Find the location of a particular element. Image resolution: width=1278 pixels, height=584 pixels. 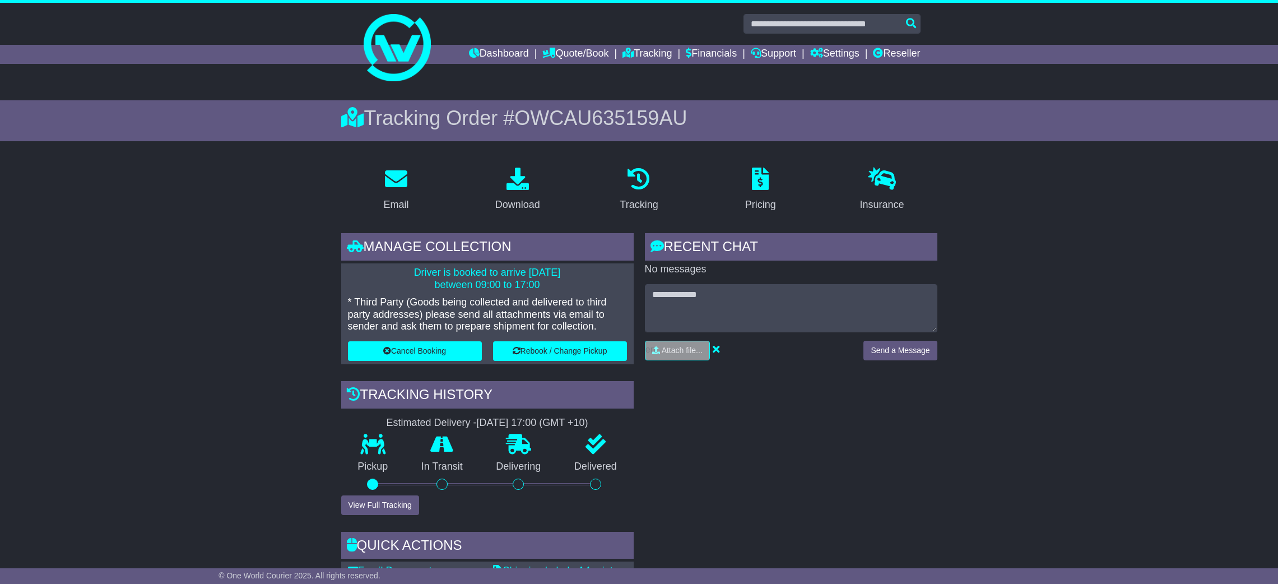

a: Quote/Book is located at coordinates (575, 54).